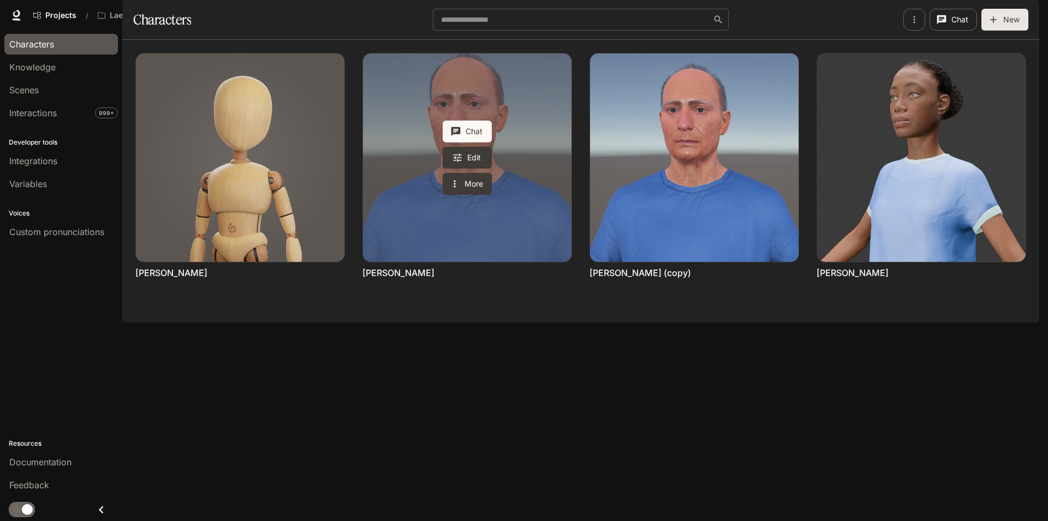 Image resolution: width=1048 pixels, height=521 pixels. Describe the element at coordinates (123, 15) in the screenshot. I see `p: Laerdal` at that location.